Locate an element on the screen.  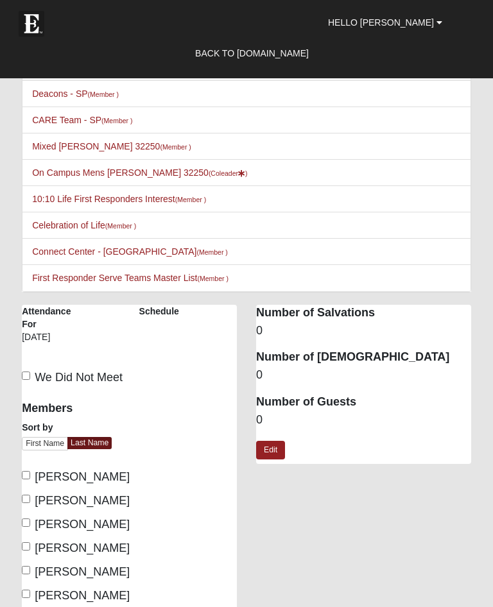
h4: Members is located at coordinates (129, 409).